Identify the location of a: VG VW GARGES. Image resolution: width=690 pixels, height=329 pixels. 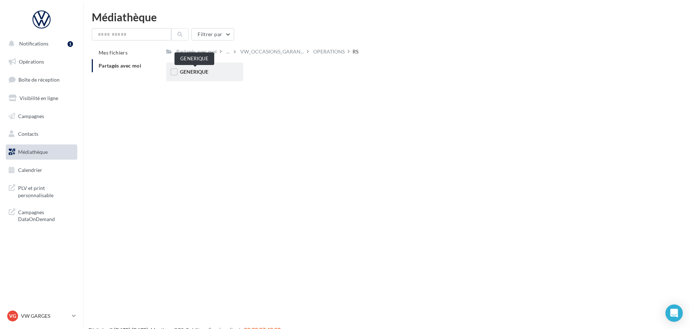
(42, 316).